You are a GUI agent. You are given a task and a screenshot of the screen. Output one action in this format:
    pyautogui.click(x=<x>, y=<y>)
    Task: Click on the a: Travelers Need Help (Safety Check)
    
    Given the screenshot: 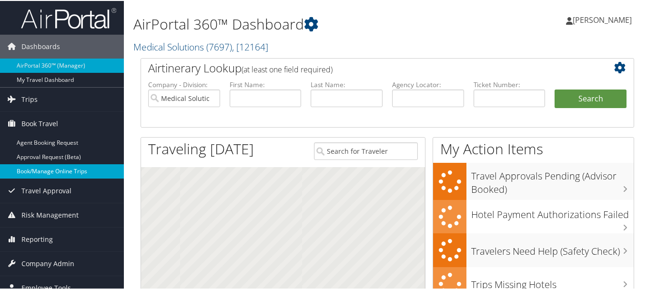 What is the action you would take?
    pyautogui.click(x=533, y=249)
    